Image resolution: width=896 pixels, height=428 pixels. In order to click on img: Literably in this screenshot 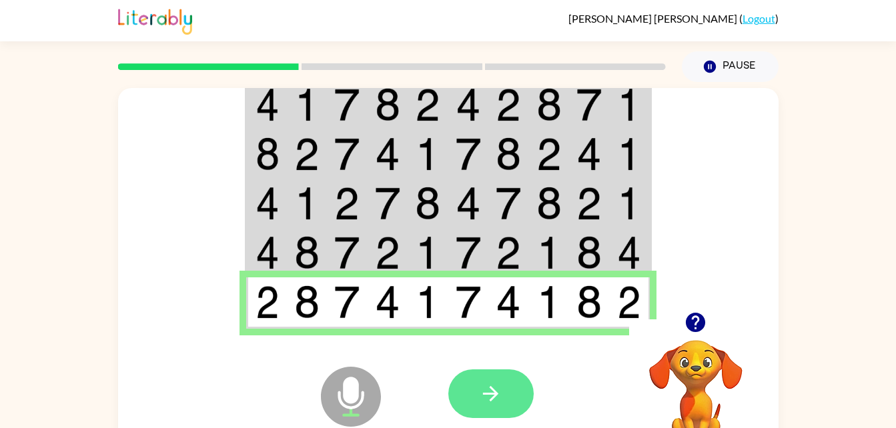, I will do `click(155, 20)`.